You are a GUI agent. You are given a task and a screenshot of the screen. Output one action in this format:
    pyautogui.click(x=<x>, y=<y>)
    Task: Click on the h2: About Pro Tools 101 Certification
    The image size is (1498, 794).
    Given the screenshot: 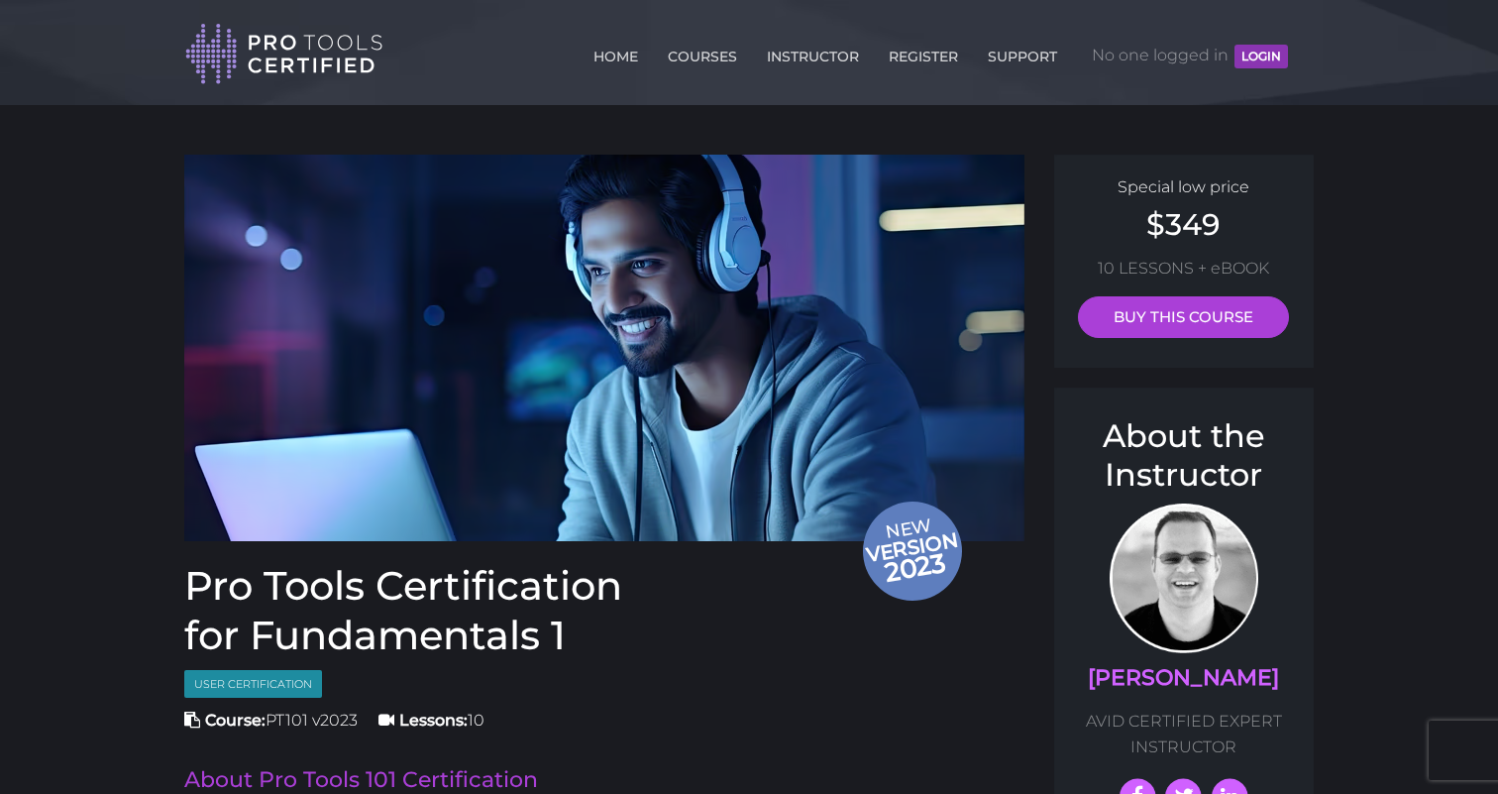 What is the action you would take?
    pyautogui.click(x=604, y=780)
    